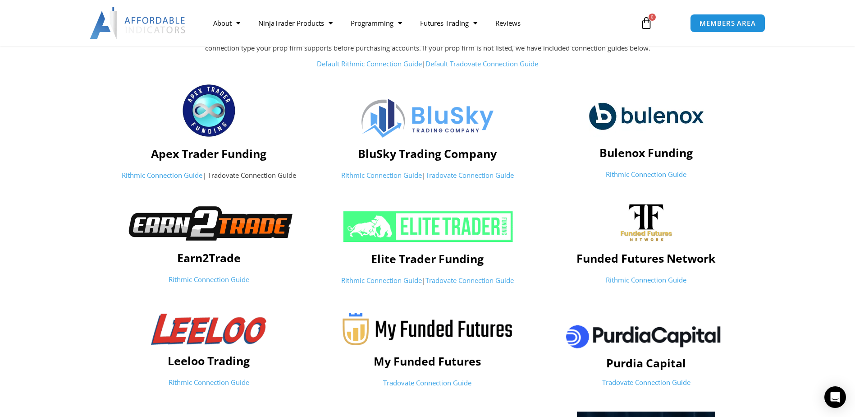 This screenshot has height=417, width=855. I want to click on a: Default Tradovate Connection Guide, so click(482, 64).